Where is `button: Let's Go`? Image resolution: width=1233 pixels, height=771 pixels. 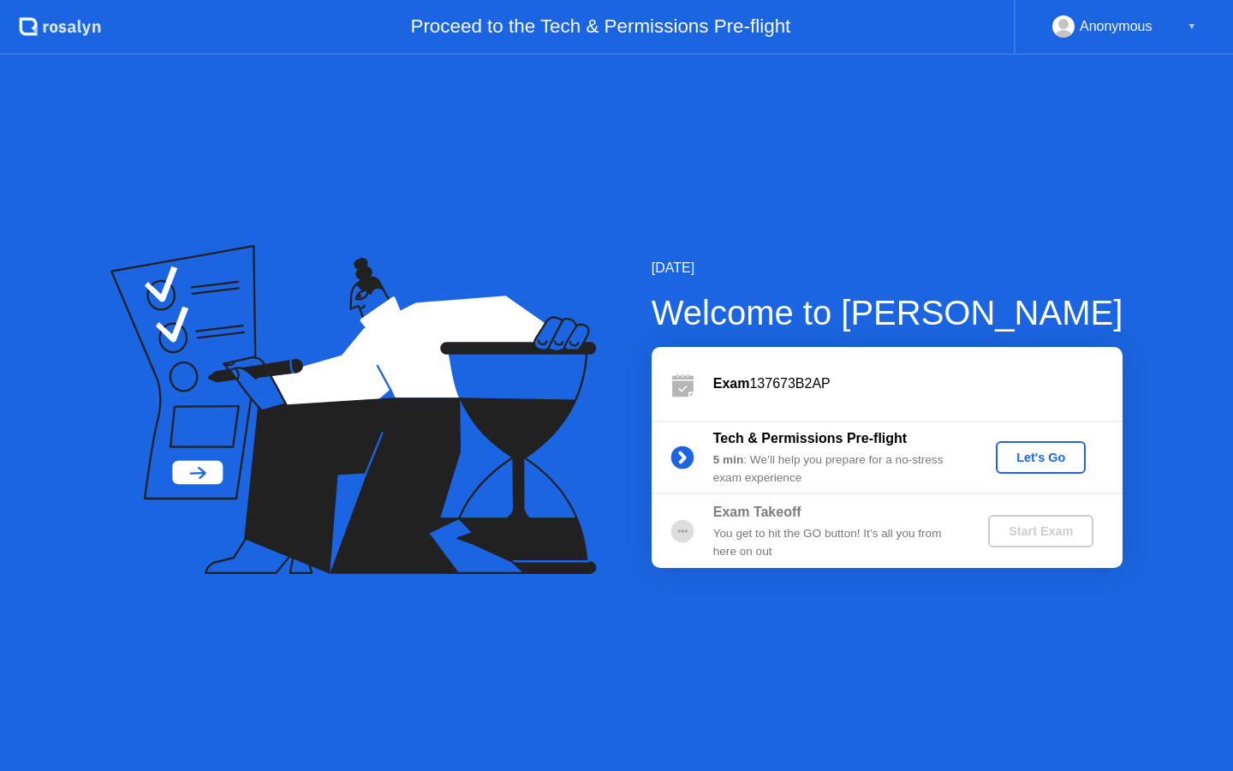 button: Let's Go is located at coordinates (1040, 457).